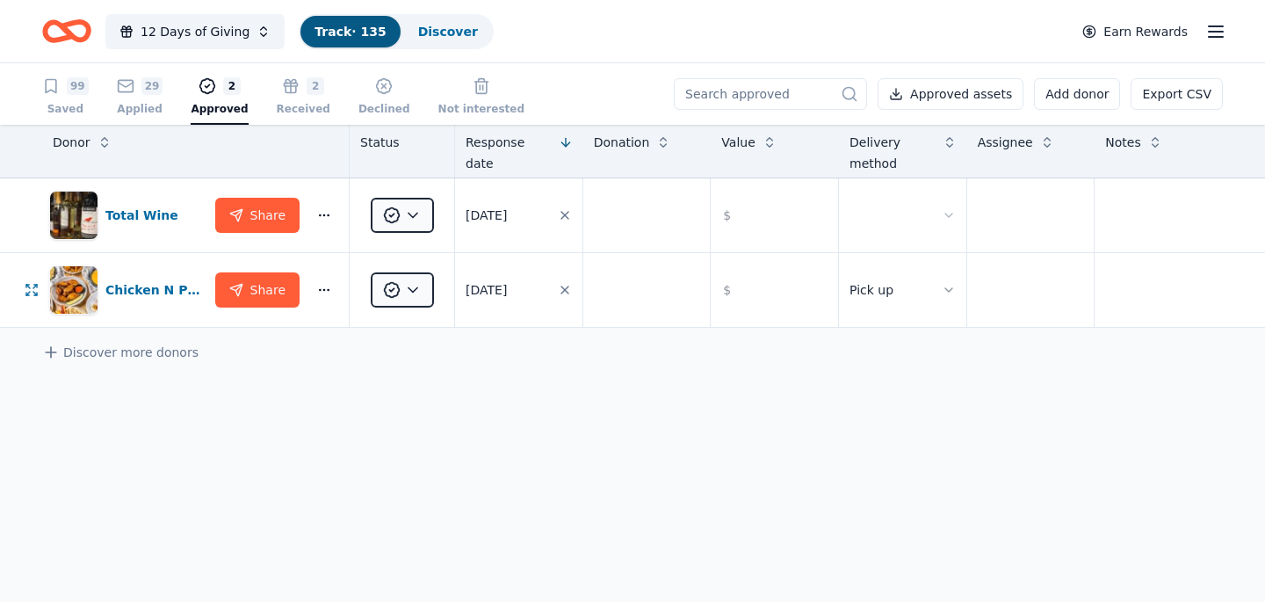  I want to click on div: 29, so click(152, 86).